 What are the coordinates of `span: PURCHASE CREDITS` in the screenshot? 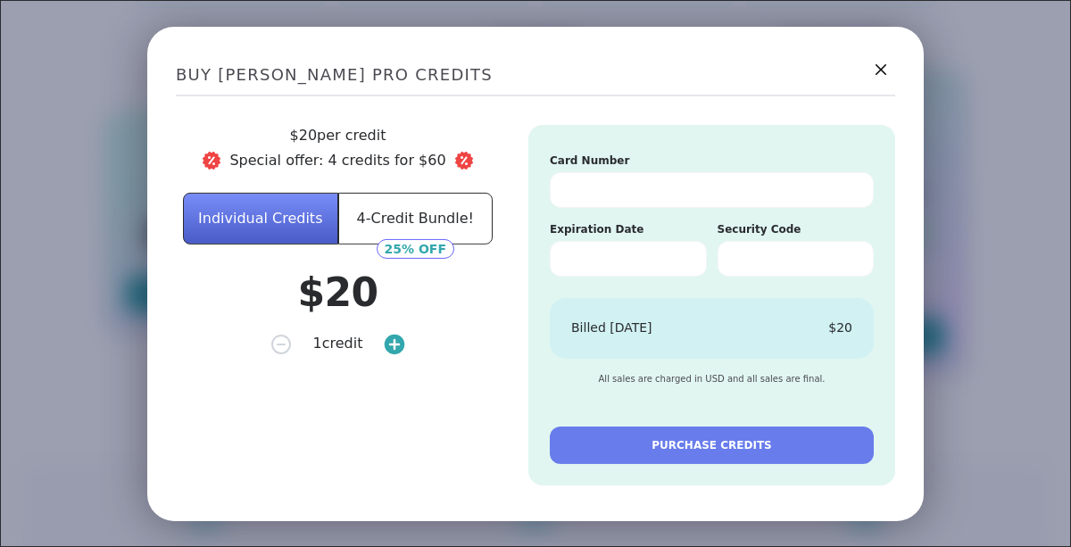 It's located at (711, 445).